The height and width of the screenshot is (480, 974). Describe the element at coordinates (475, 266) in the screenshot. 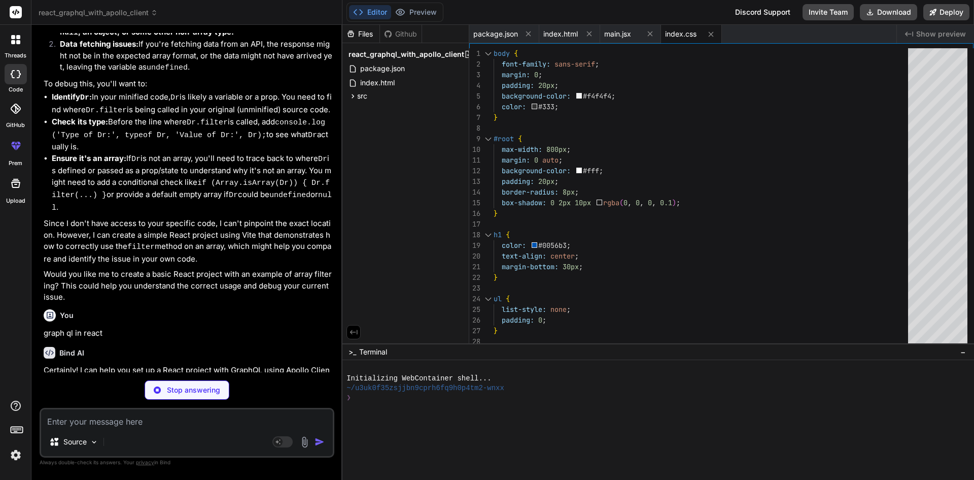

I see `div: 21` at that location.